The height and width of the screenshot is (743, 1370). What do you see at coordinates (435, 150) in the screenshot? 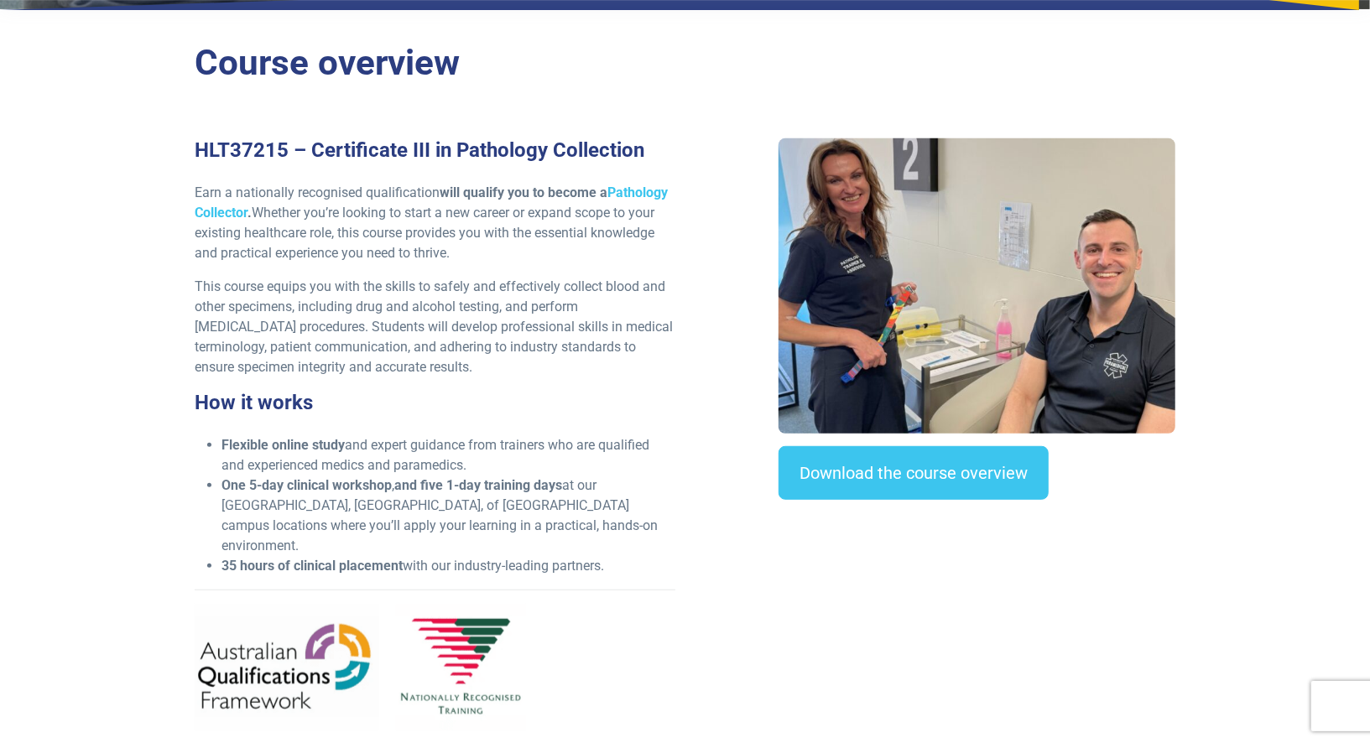
I see `h3: HLT37215 – Certificate III in Pathology Collection` at bounding box center [435, 150].